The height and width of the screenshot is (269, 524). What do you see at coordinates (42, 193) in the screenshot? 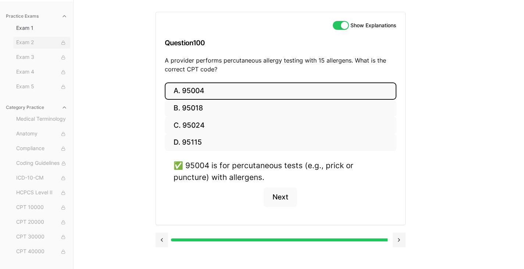
I see `span: HCPCS Level II` at bounding box center [42, 193].